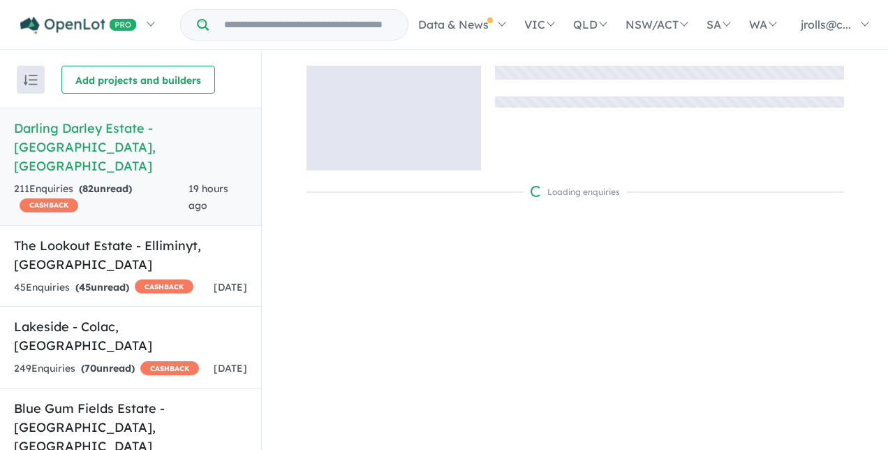  What do you see at coordinates (308, 24) in the screenshot?
I see `input: Try estate name, suburb, builder or developer` at bounding box center [308, 24].